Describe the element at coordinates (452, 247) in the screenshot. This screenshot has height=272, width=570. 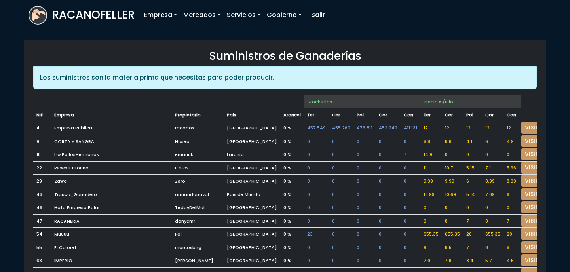
I see `td: 8.5` at that location.